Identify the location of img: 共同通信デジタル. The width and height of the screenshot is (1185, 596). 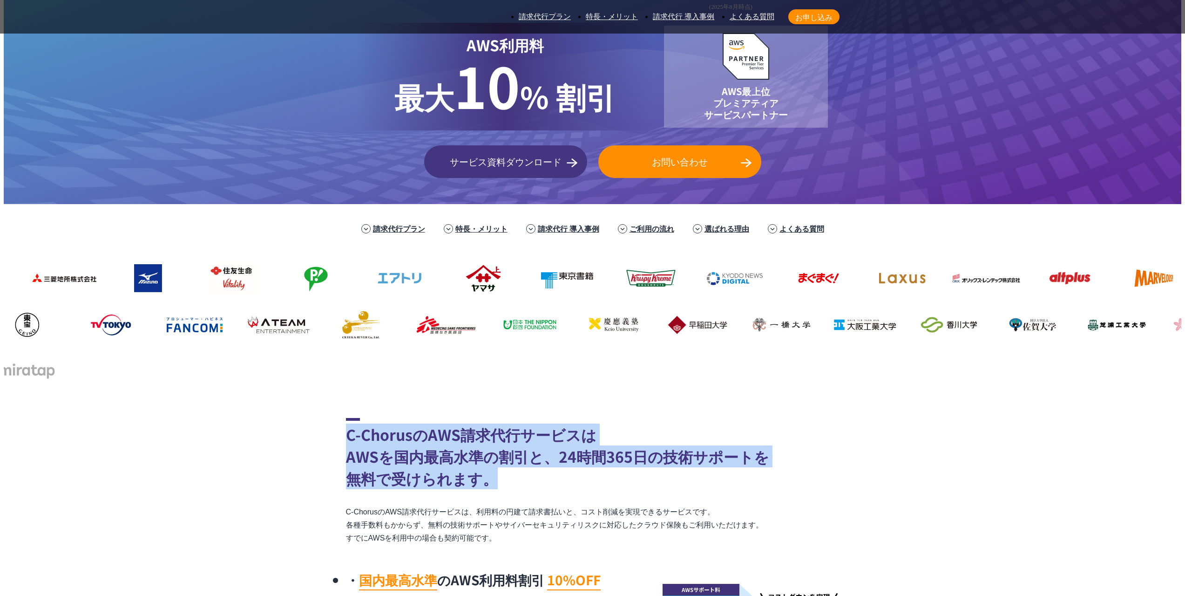
(713, 278).